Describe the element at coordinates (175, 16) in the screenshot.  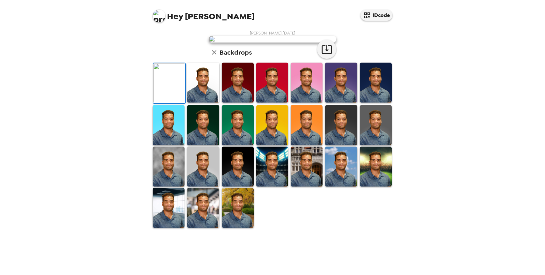
I see `span: Hey` at that location.